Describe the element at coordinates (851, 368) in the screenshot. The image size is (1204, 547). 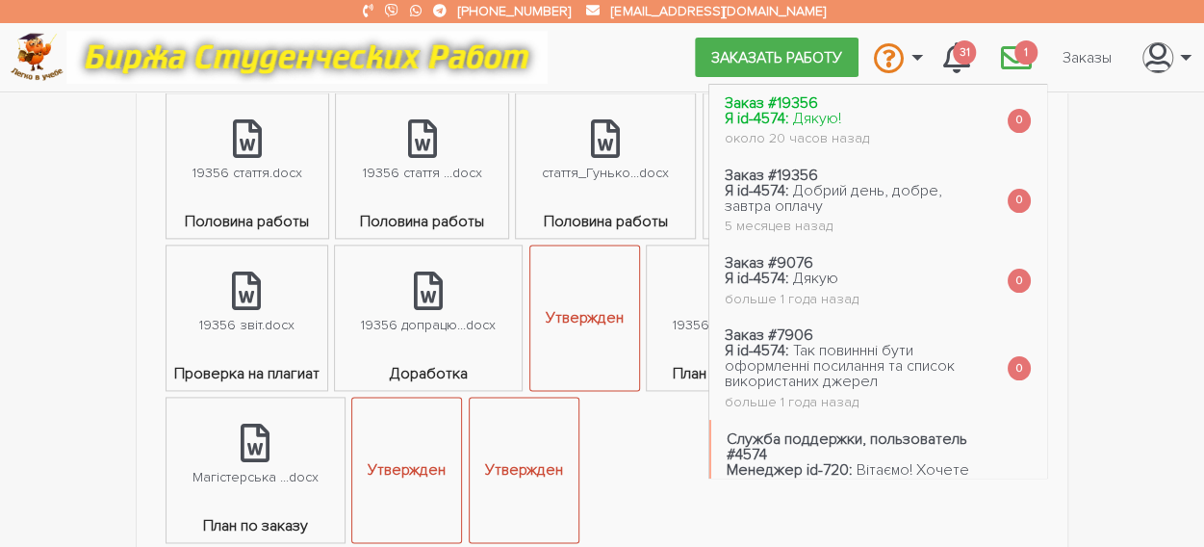
I see `a: Заказ #7906 Я id-4574: Так повиннні бути оформленні посилання та список використаних джерел больш...` at that location.